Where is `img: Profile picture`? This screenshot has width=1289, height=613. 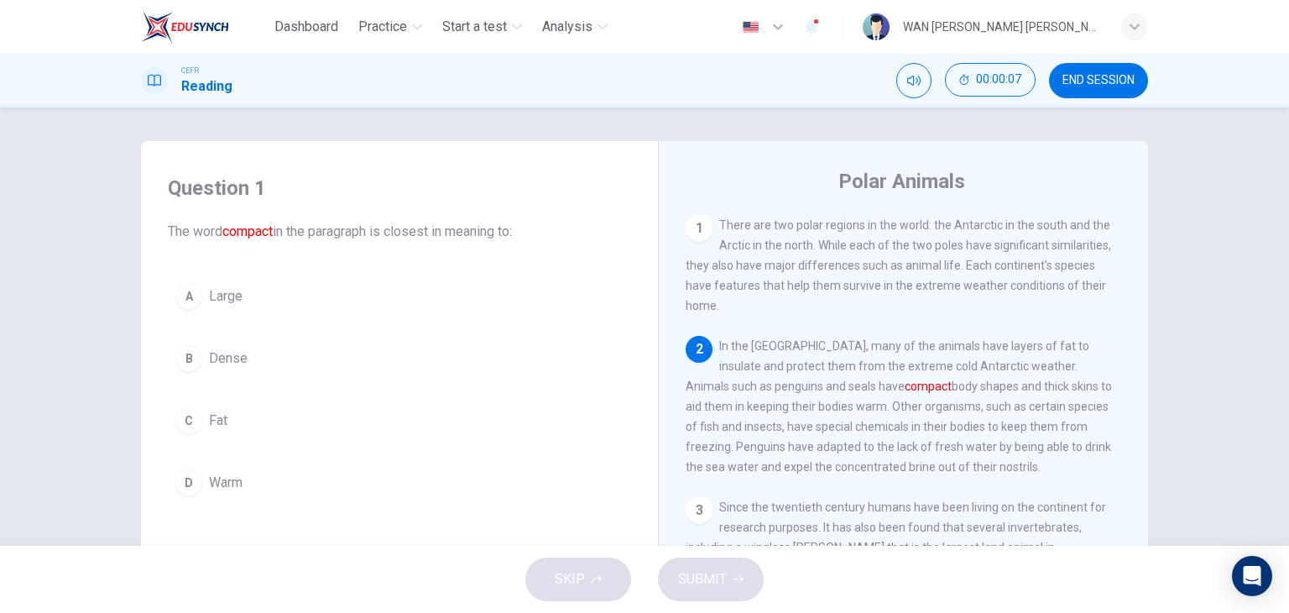
img: Profile picture is located at coordinates (876, 27).